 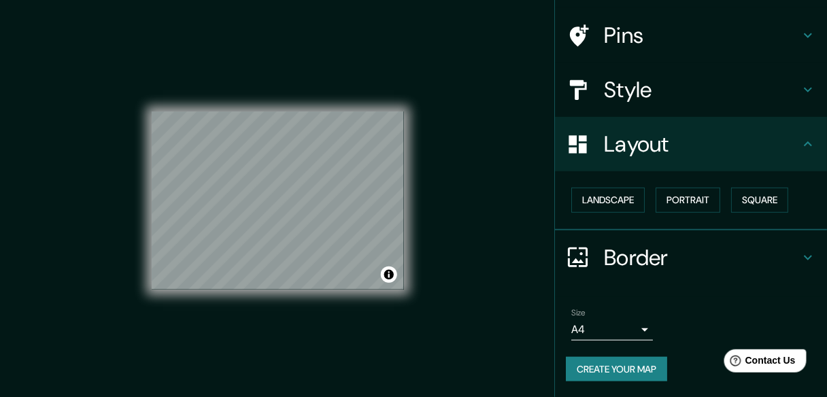 I want to click on div: Border, so click(x=691, y=258).